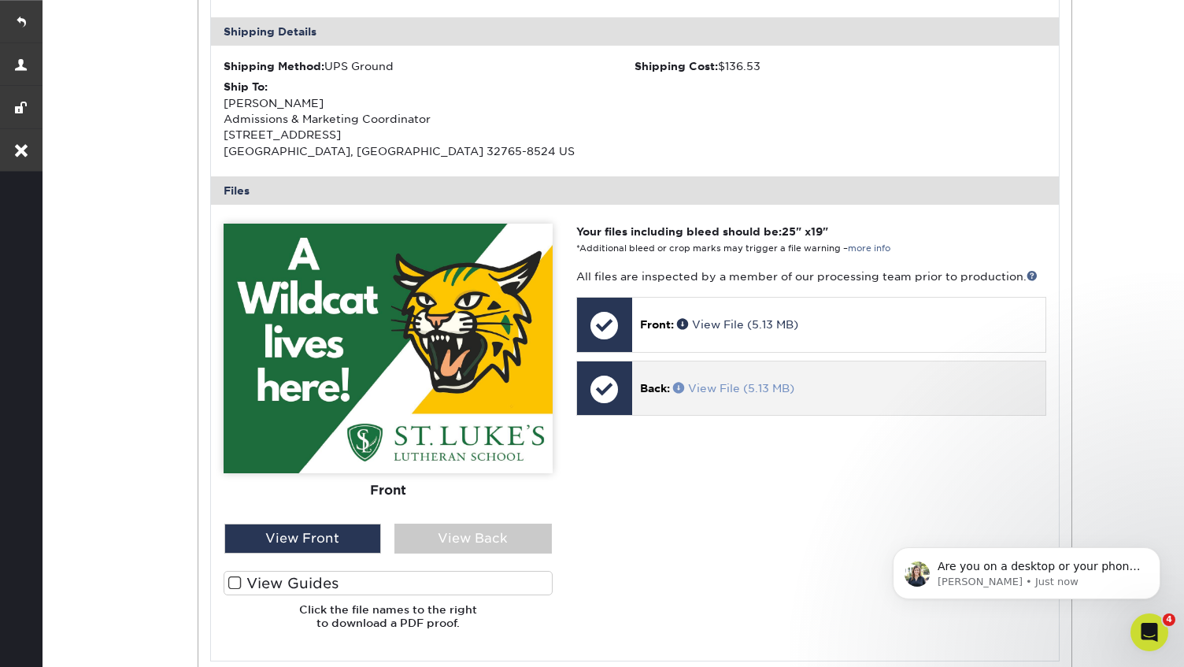 The width and height of the screenshot is (1184, 667). I want to click on span: 4, so click(1169, 620).